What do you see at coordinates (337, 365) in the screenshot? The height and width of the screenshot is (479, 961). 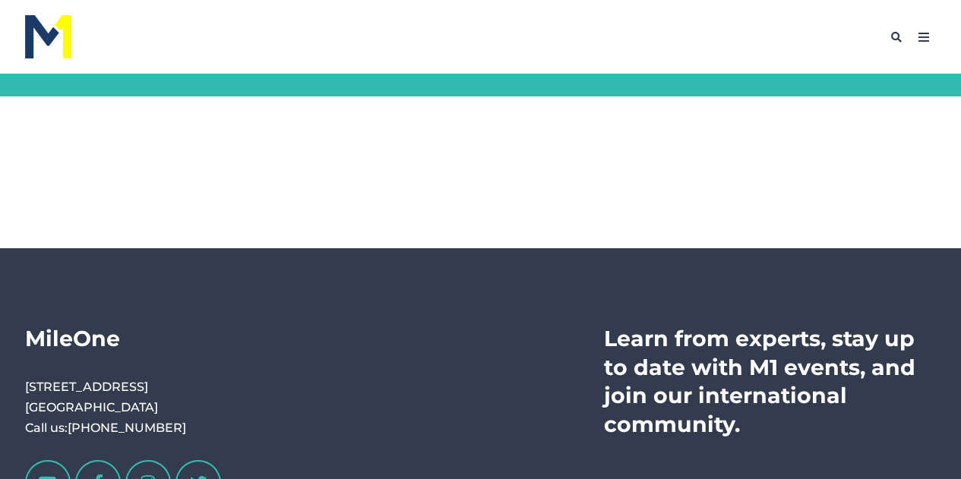 I see `div: Navigation Menu` at bounding box center [337, 365].